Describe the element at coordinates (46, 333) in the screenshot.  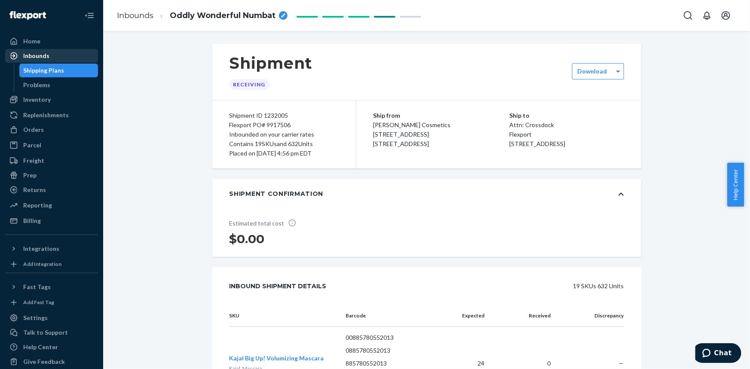
I see `div: Talk to Support` at that location.